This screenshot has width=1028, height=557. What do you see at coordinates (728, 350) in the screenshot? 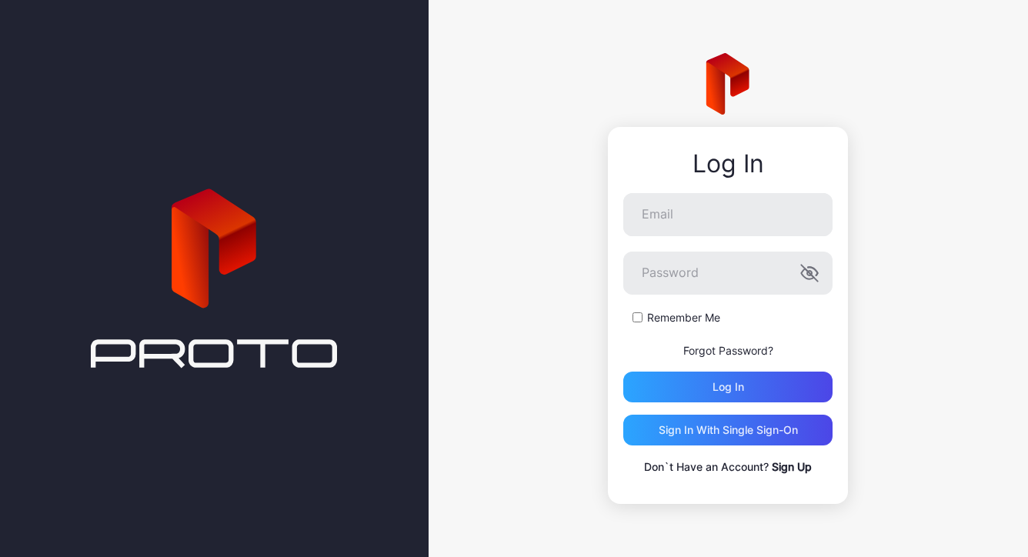
I see `a: Forgot Password?` at bounding box center [728, 350].